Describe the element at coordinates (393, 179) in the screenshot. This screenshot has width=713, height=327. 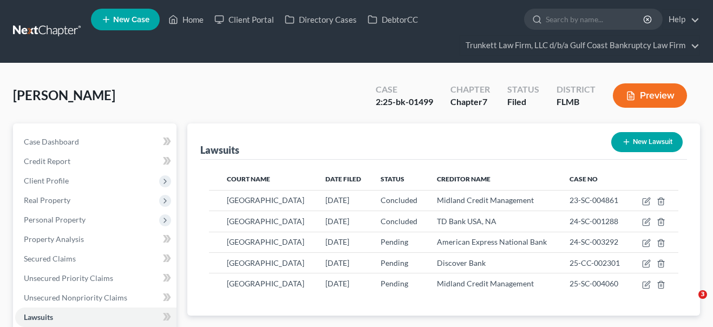
I see `span: Status` at that location.